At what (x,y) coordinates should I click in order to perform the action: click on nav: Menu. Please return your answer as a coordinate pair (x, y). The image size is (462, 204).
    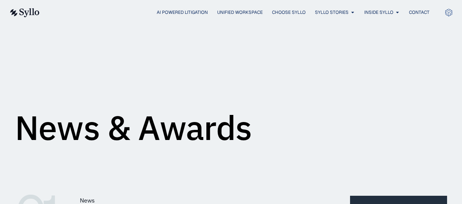
    Looking at the image, I should click on (242, 12).